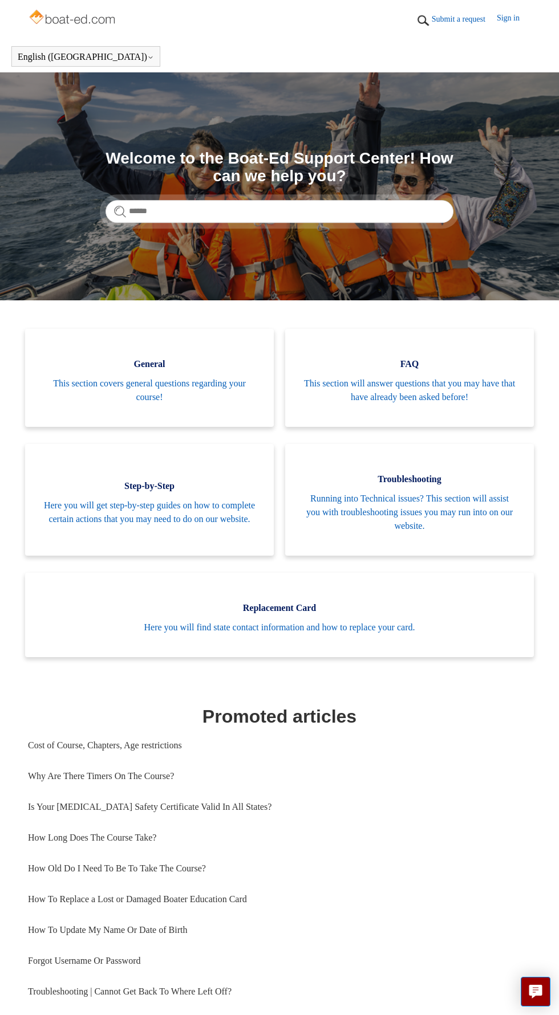  What do you see at coordinates (279, 992) in the screenshot?
I see `a: Troubleshooting | Cannot Get Back To Where Left Off?` at bounding box center [279, 992].